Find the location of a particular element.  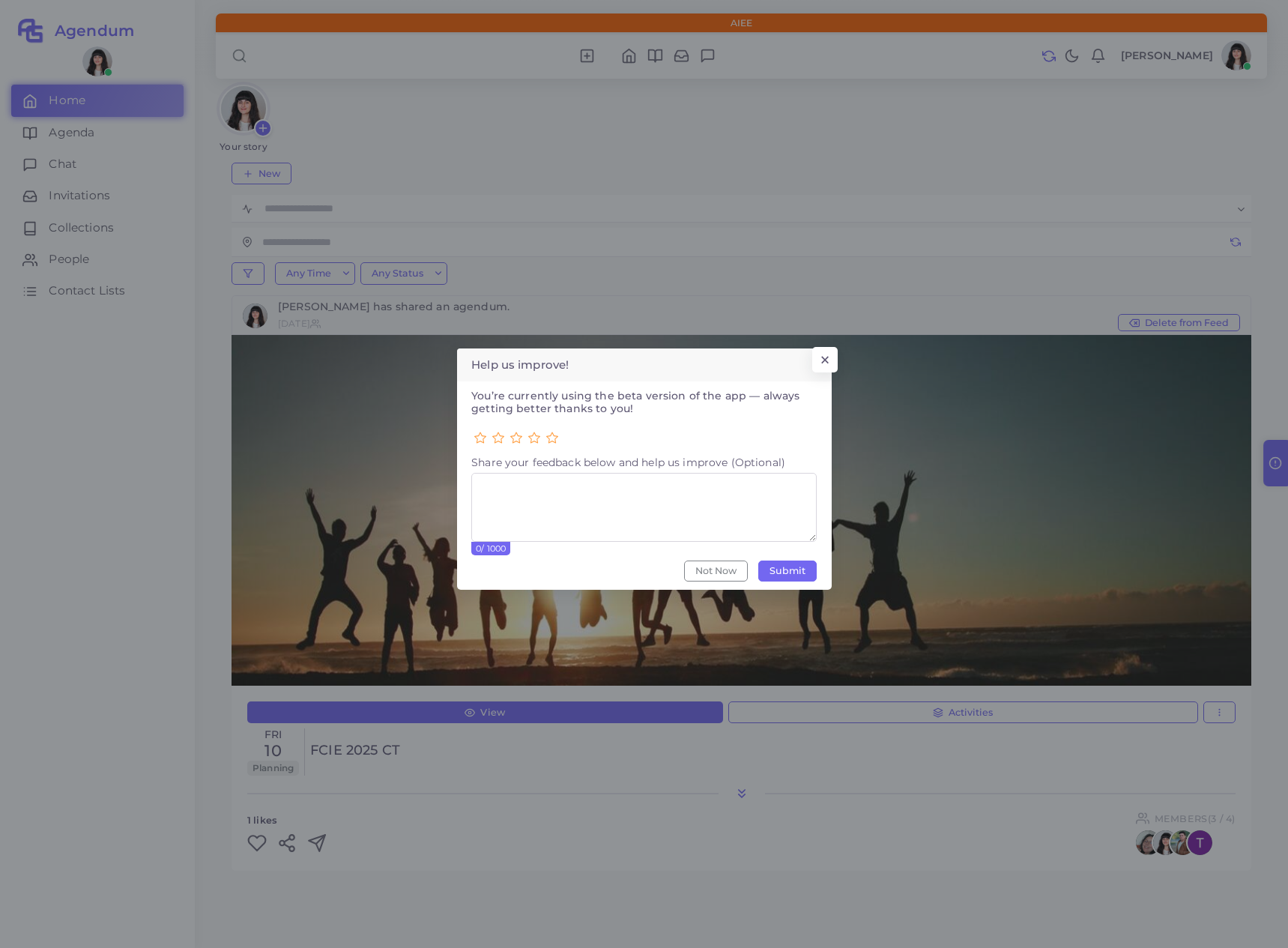

h5: Help us improve! is located at coordinates (520, 364).